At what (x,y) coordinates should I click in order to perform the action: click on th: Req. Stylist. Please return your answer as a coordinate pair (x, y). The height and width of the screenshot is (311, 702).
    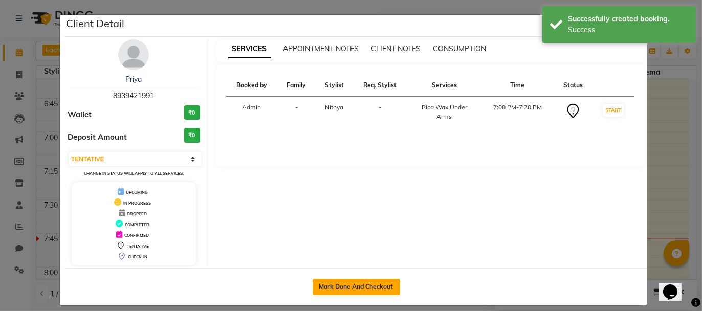
    Looking at the image, I should click on (380, 85).